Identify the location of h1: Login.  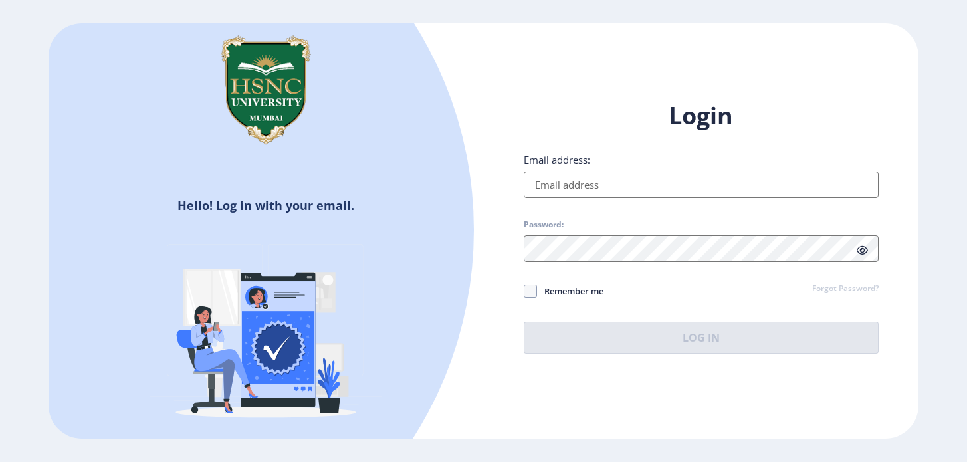
(701, 116).